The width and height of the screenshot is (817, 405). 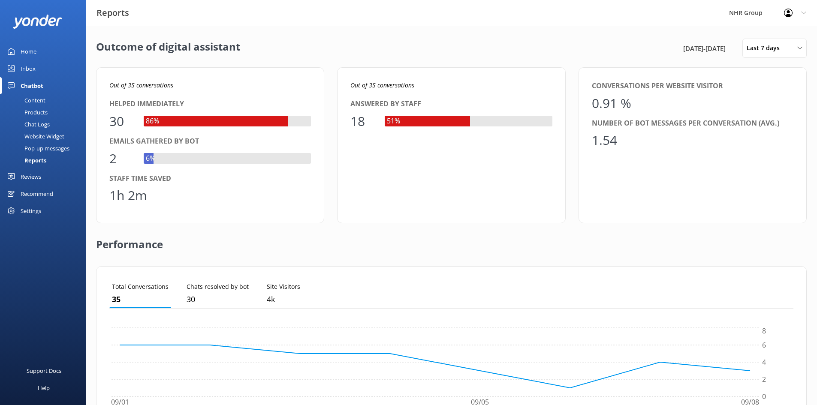 What do you see at coordinates (32, 86) in the screenshot?
I see `div: Chatbot` at bounding box center [32, 86].